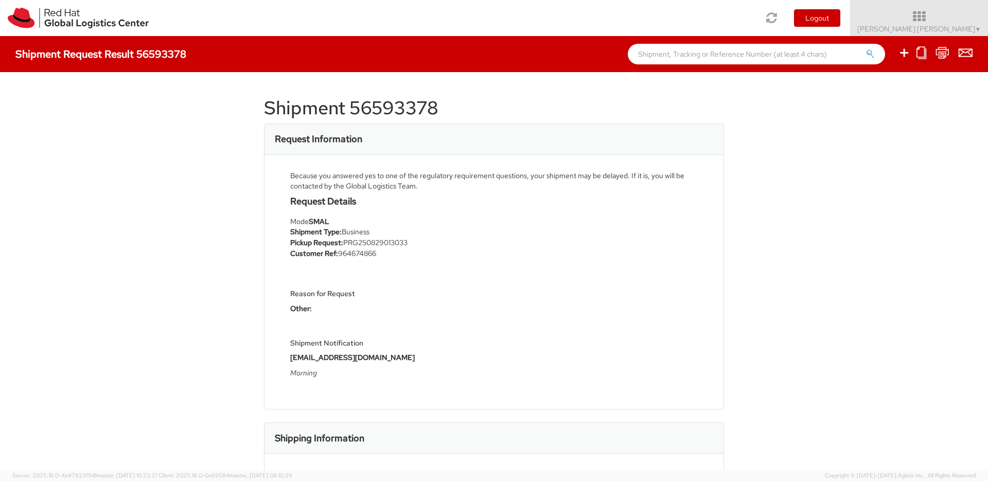  What do you see at coordinates (319, 139) in the screenshot?
I see `h3: Request Information` at bounding box center [319, 139].